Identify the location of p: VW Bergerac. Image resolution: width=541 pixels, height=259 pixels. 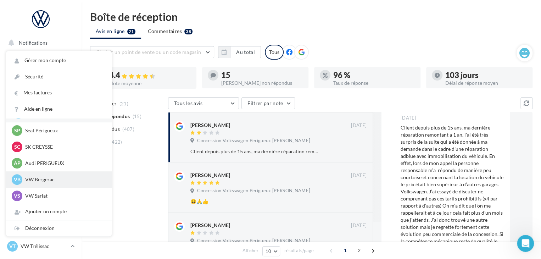
(64, 179).